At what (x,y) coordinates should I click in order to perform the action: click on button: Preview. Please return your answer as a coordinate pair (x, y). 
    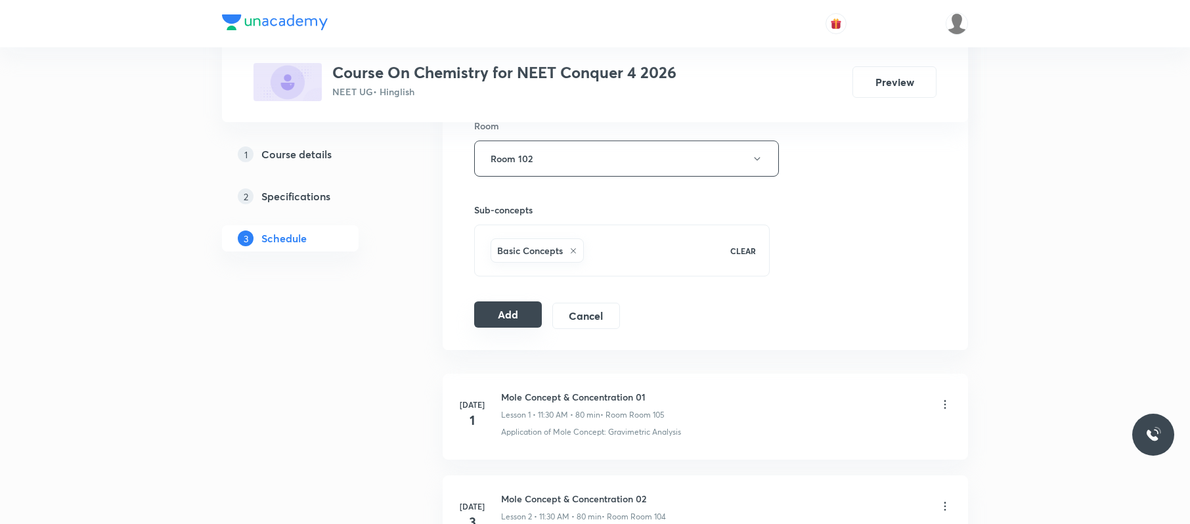
    Looking at the image, I should click on (895, 82).